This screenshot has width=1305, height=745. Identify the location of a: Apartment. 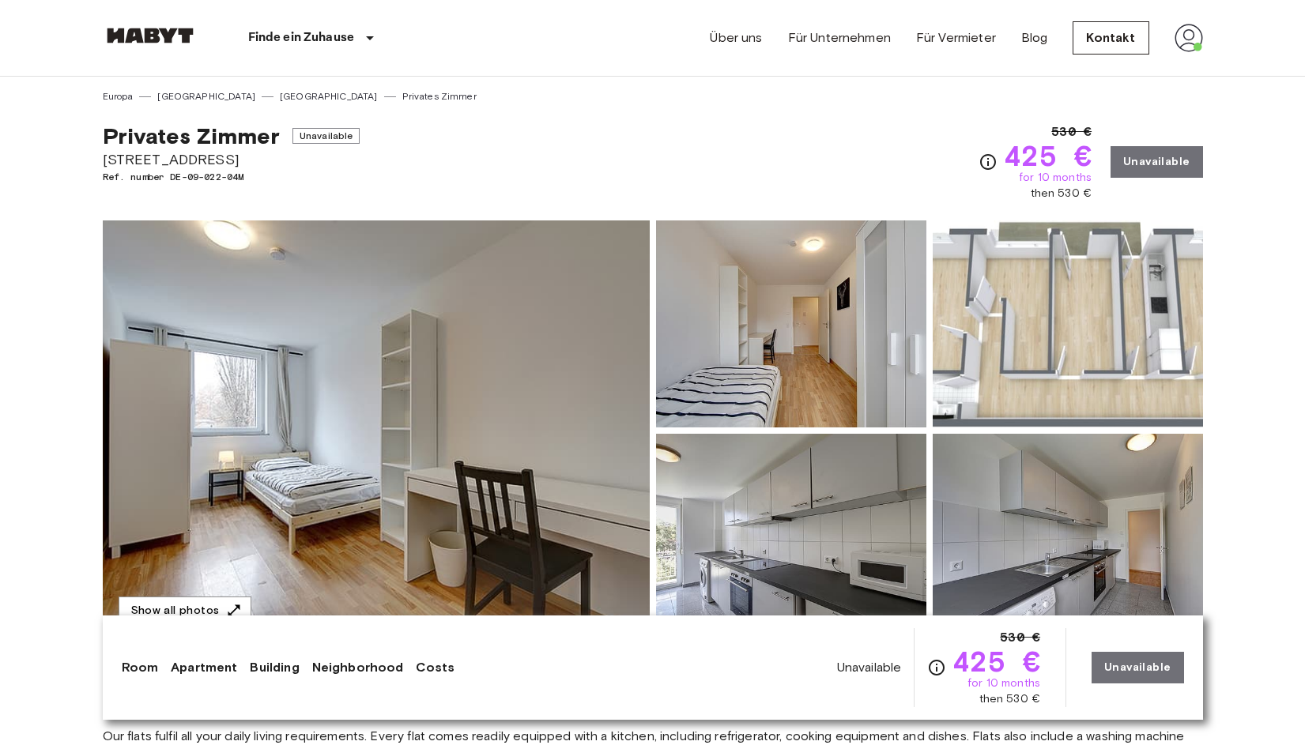
(204, 668).